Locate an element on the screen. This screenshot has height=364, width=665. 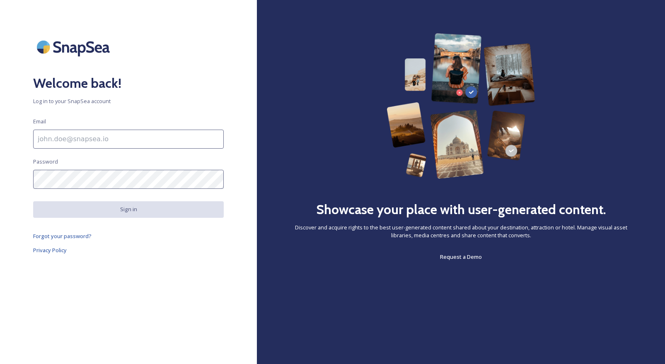
h2: Welcome back! is located at coordinates (128, 83).